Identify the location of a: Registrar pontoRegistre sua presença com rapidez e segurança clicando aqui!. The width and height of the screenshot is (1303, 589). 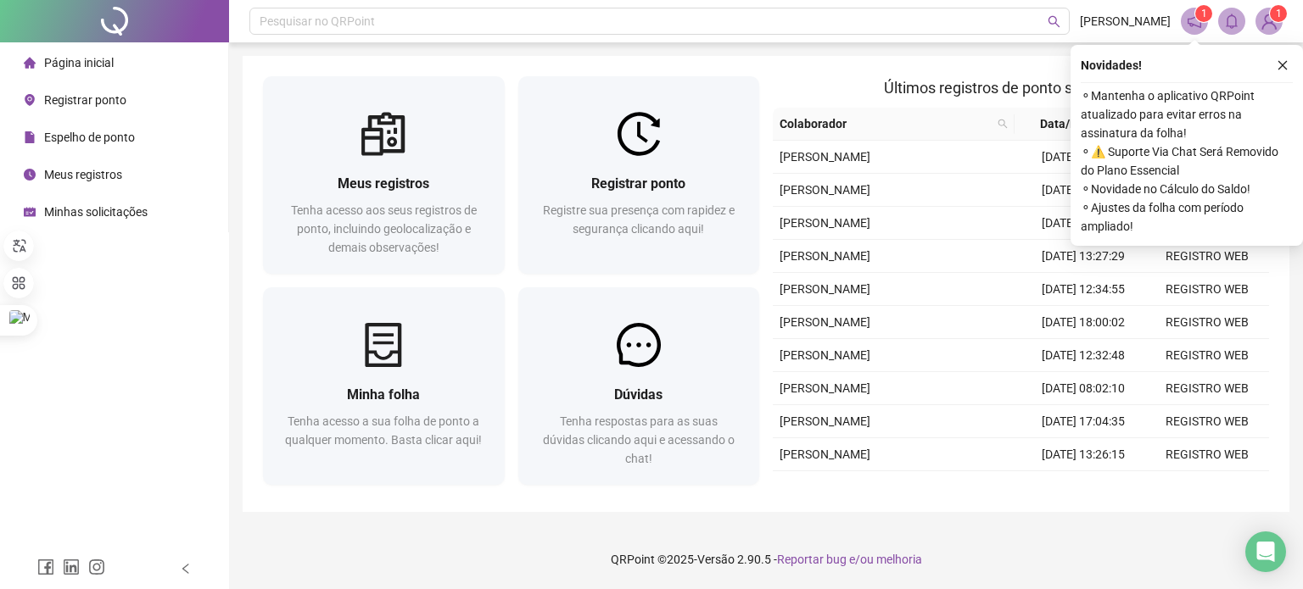
(639, 175).